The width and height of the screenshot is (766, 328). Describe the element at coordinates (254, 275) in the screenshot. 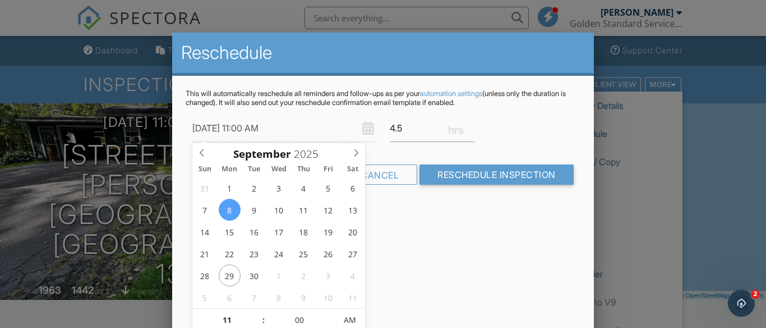

I see `span: September 30, 2025` at that location.